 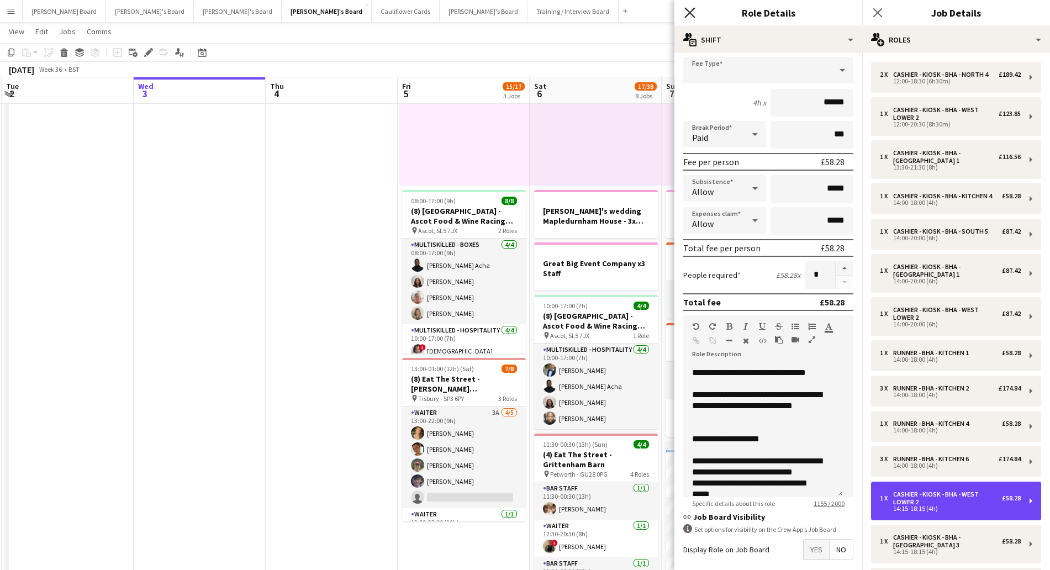 I want to click on button: Clear Formatting, so click(x=746, y=341).